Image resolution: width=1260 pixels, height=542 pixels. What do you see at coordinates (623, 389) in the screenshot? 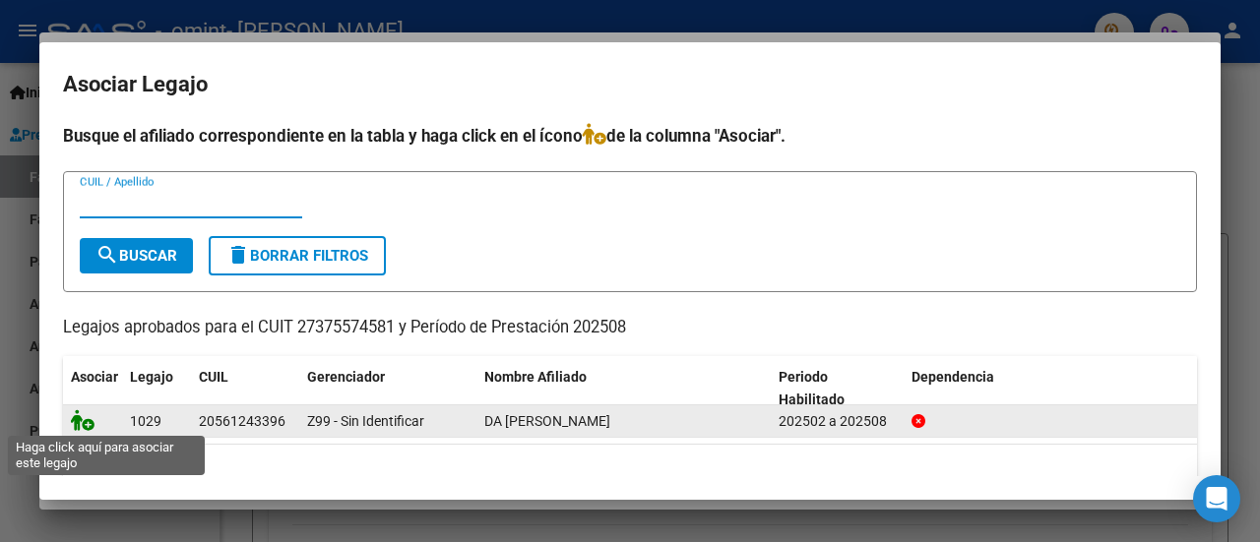
I see `datatable-header-cell: Nombre Afiliado` at bounding box center [623, 389].